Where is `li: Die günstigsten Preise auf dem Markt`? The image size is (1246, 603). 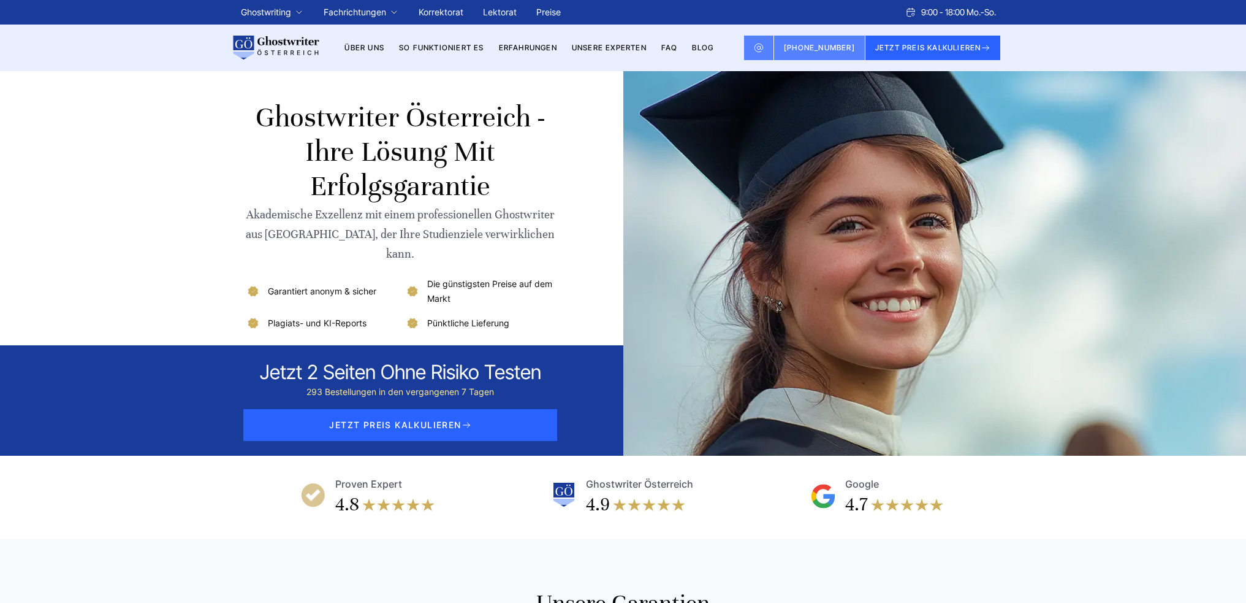 li: Die günstigsten Preise auf dem Markt is located at coordinates (480, 291).